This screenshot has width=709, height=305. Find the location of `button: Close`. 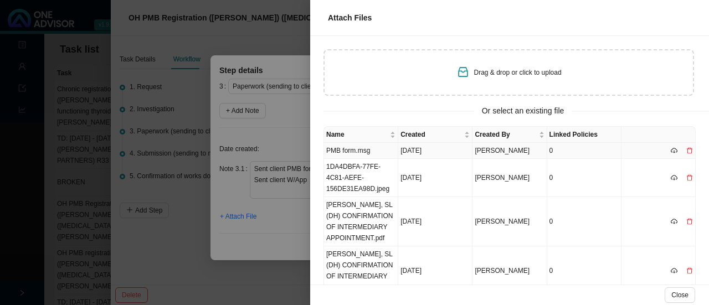

button: Close is located at coordinates (679, 295).